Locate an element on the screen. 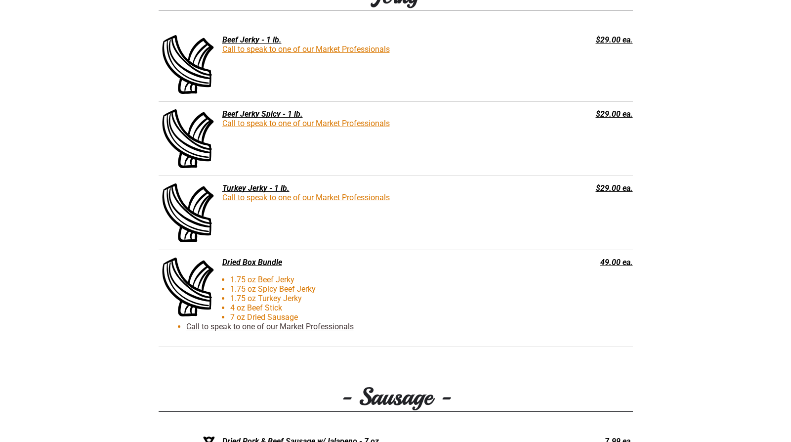 This screenshot has width=791, height=442. div: Beef Jerky Spicy - 1 lb. is located at coordinates (346, 114).